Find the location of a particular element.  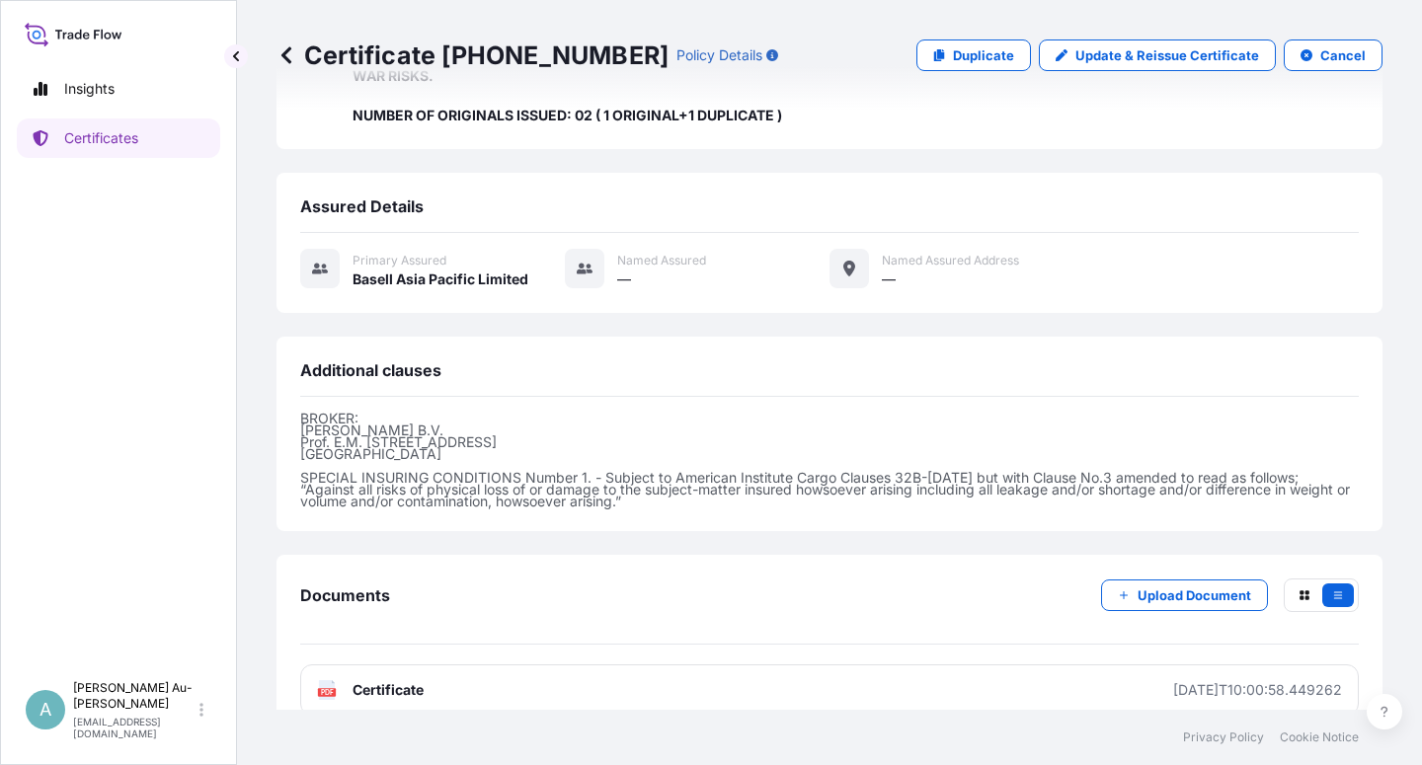

span: Additional clauses is located at coordinates (370, 370).